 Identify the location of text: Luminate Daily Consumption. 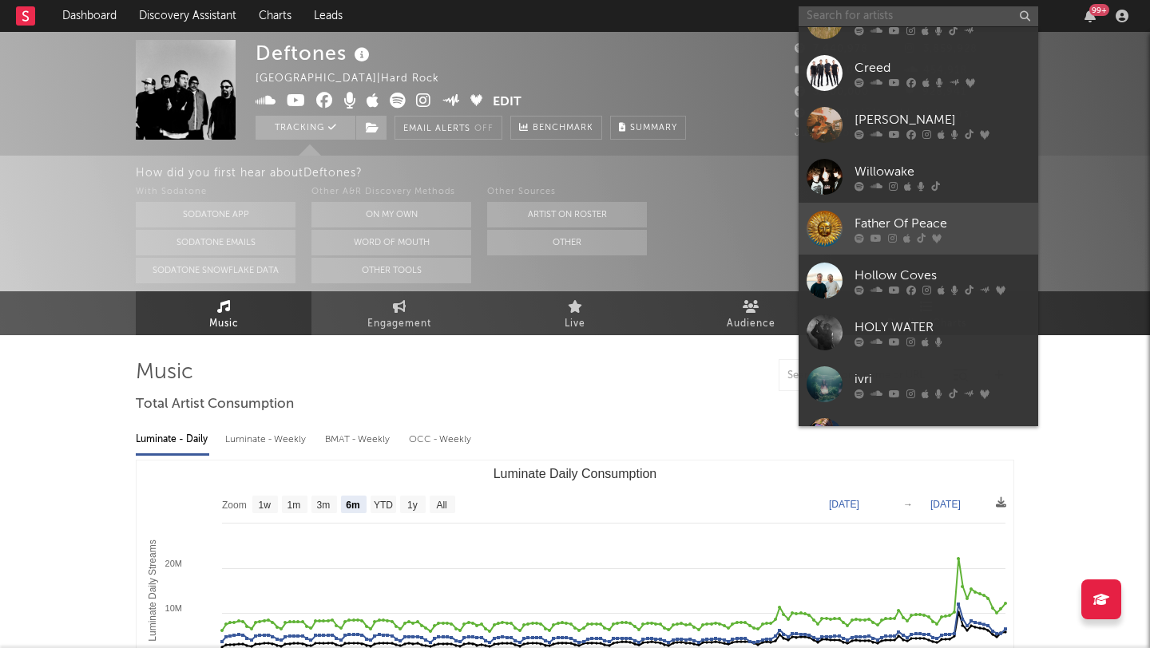
(575, 474).